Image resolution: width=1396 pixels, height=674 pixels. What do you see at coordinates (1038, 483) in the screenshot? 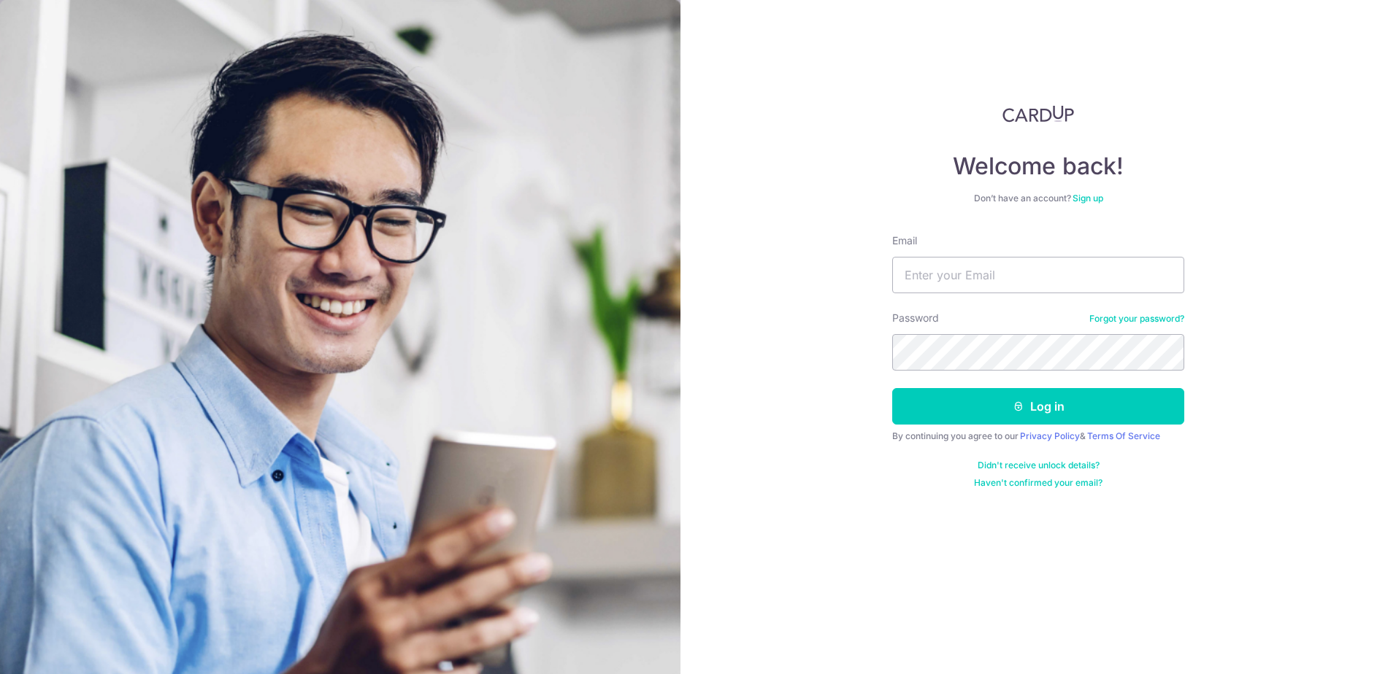
I see `a: Haven't confirmed your email?` at bounding box center [1038, 483].